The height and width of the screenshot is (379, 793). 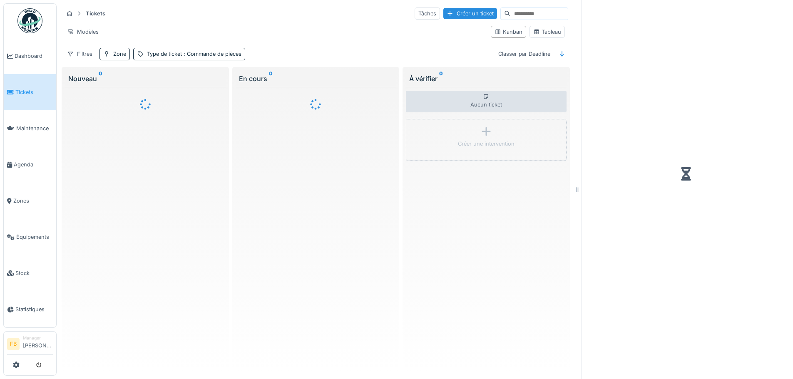 What do you see at coordinates (95, 13) in the screenshot?
I see `strong: Tickets` at bounding box center [95, 13].